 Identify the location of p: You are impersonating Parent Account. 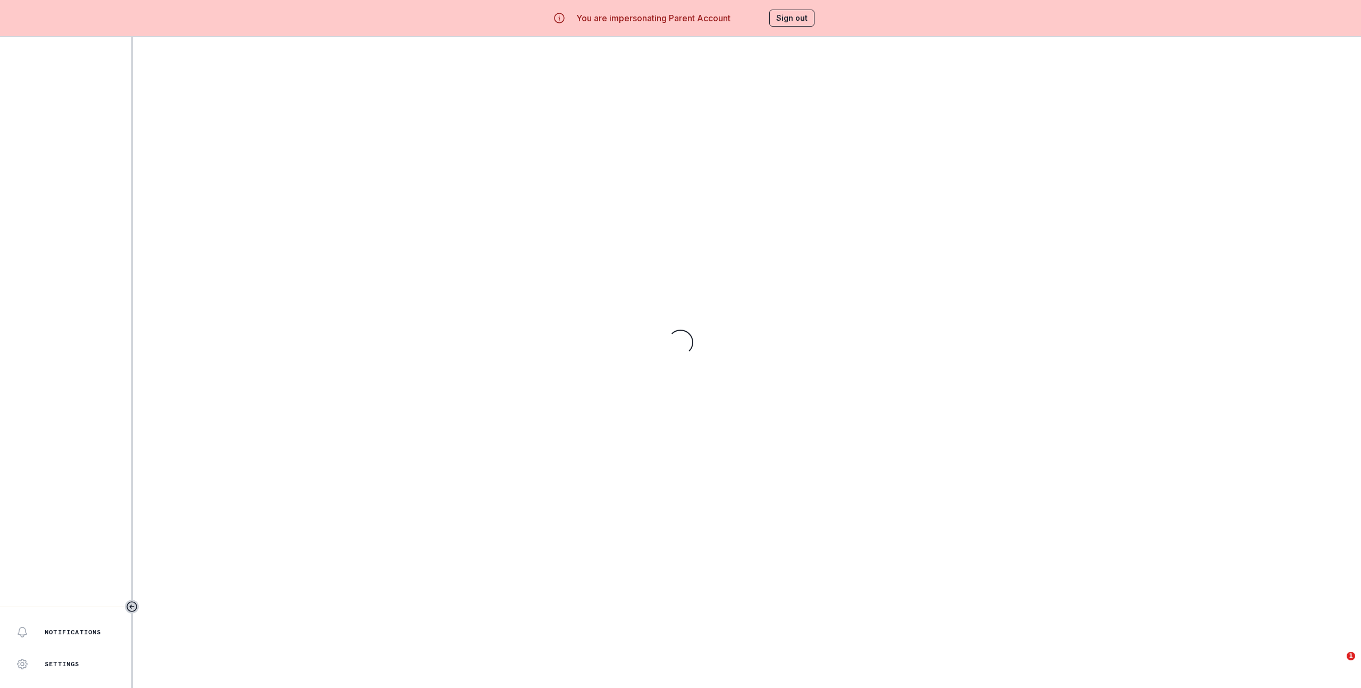
(654, 18).